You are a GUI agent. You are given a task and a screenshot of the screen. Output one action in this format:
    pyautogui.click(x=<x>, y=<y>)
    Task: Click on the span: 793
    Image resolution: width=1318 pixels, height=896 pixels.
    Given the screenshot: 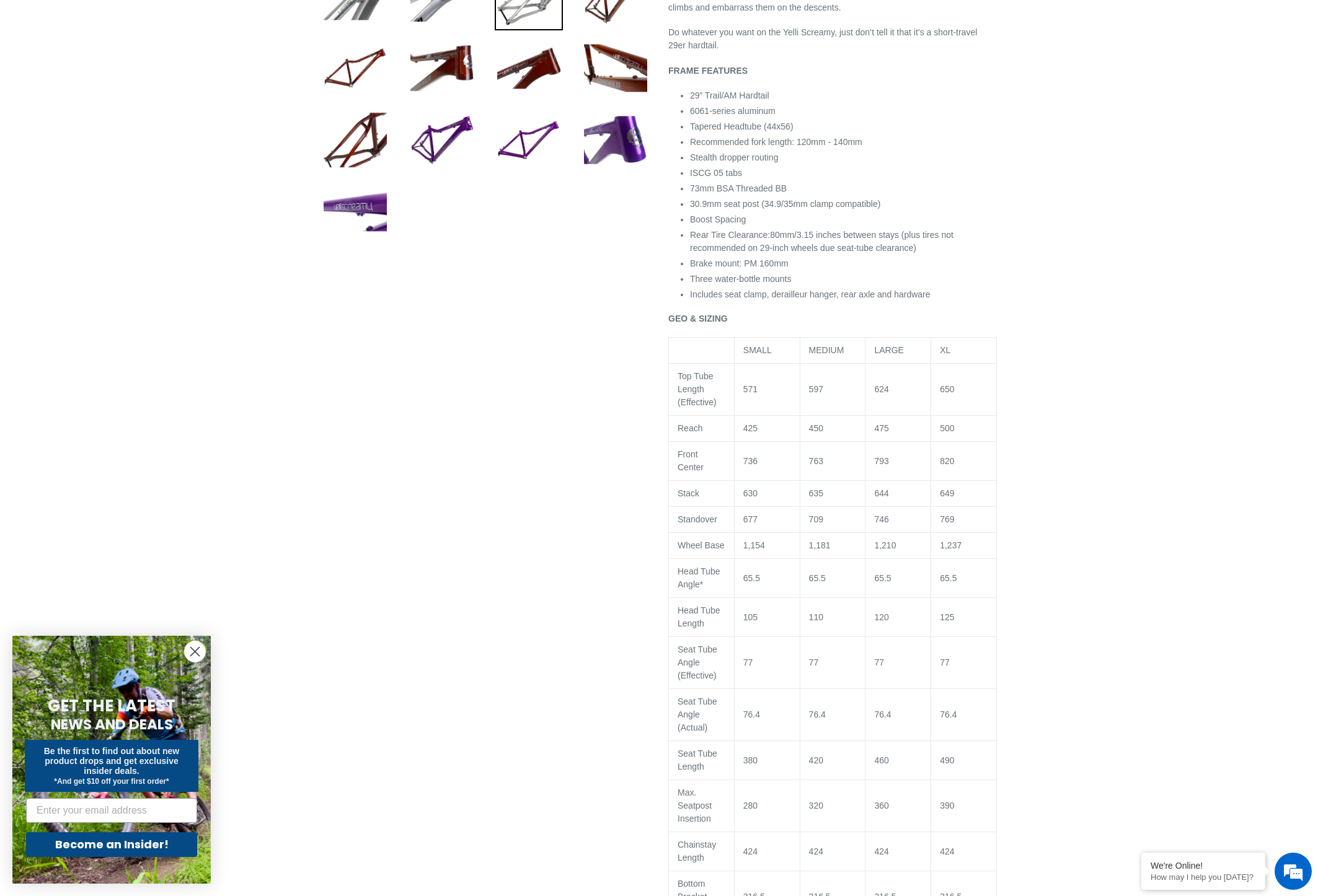 What is the action you would take?
    pyautogui.click(x=881, y=461)
    